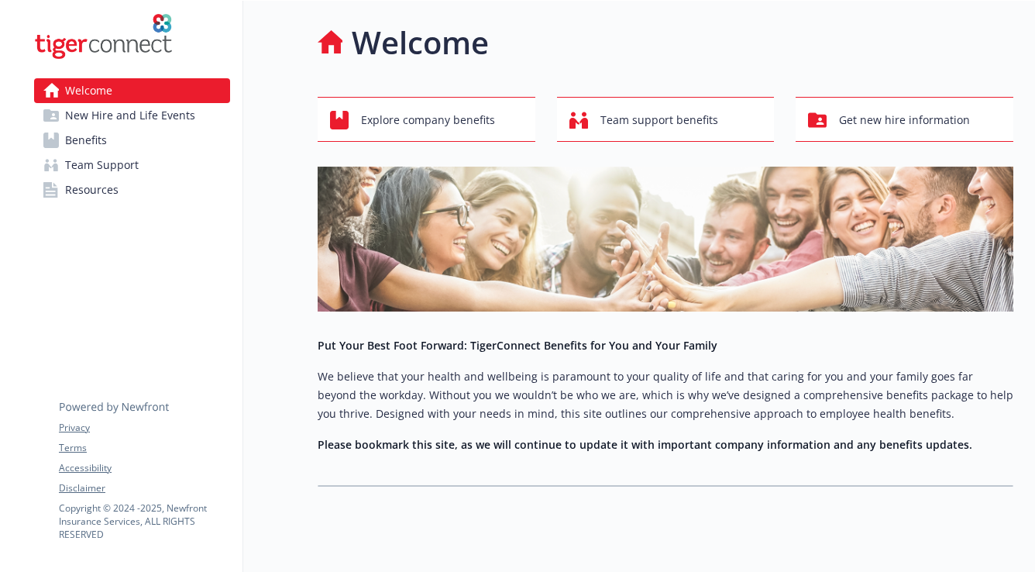 This screenshot has height=572, width=1035. Describe the element at coordinates (86, 140) in the screenshot. I see `span: Benefits` at that location.